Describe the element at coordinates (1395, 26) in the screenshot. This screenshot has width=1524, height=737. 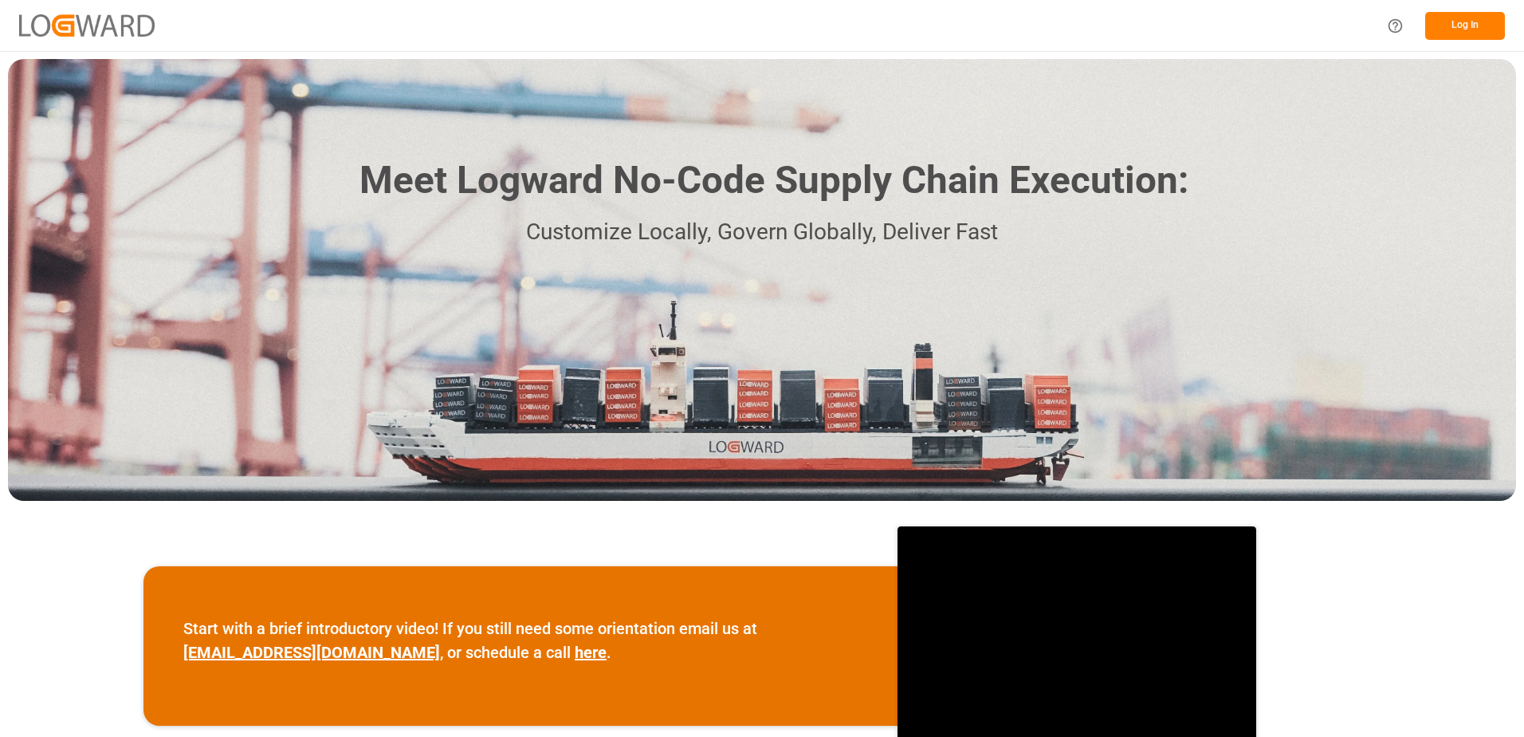
I see `button: Help Center` at that location.